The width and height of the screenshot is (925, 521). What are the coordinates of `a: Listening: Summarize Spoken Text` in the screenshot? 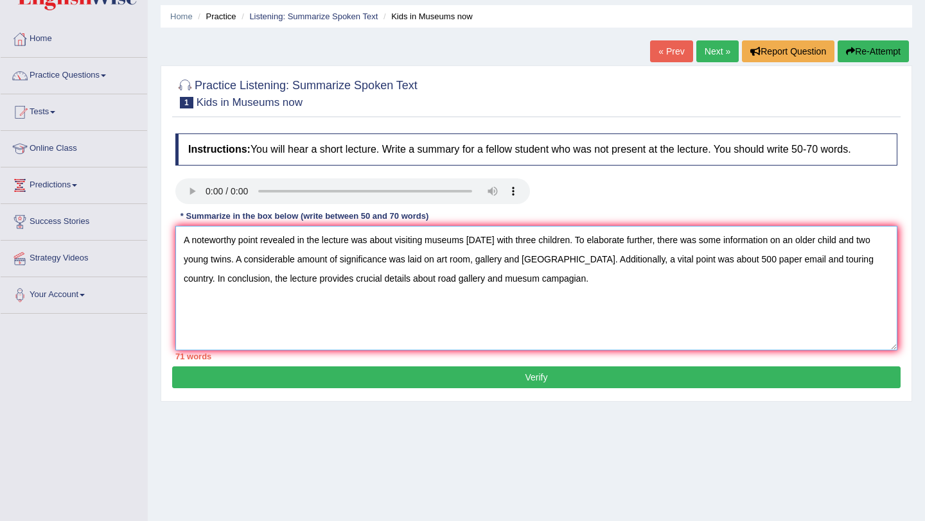 It's located at (313, 16).